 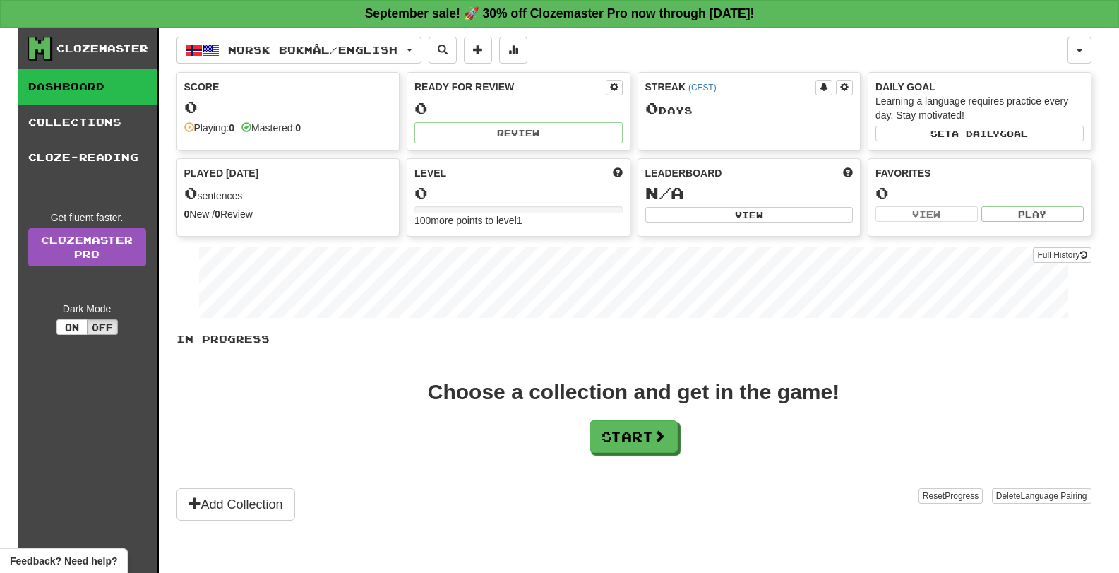 I want to click on span: Progress, so click(x=962, y=496).